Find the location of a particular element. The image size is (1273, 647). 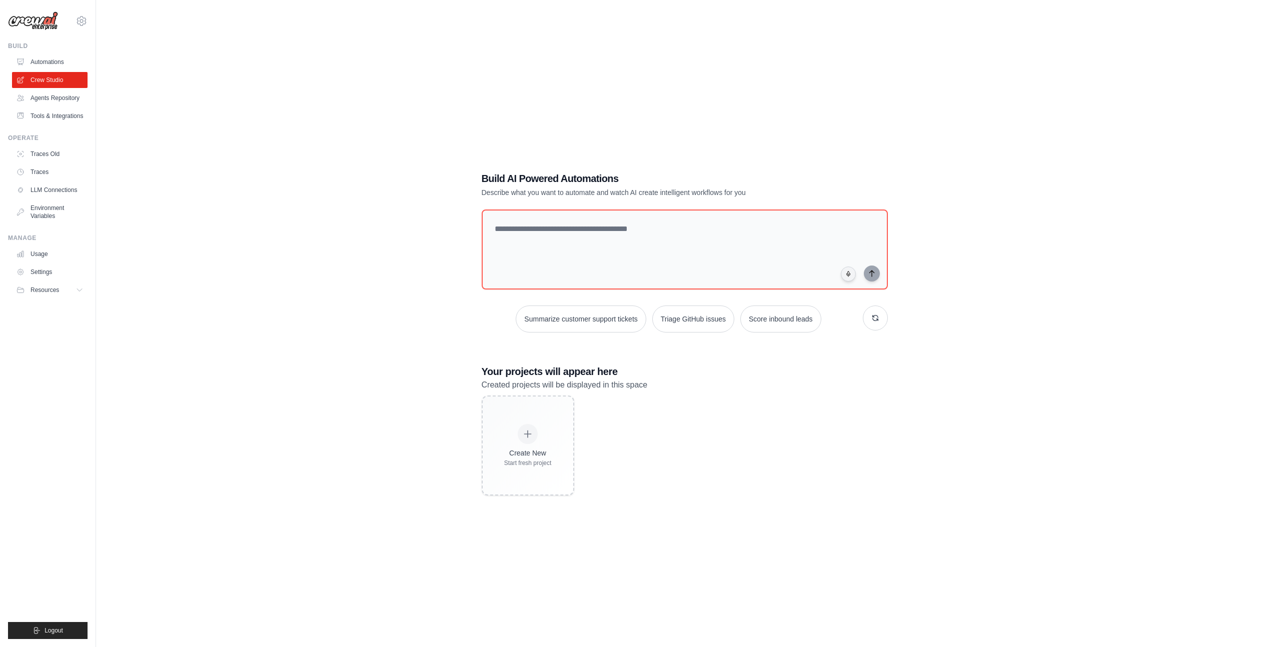

button: Score inbound leads is located at coordinates (781, 319).